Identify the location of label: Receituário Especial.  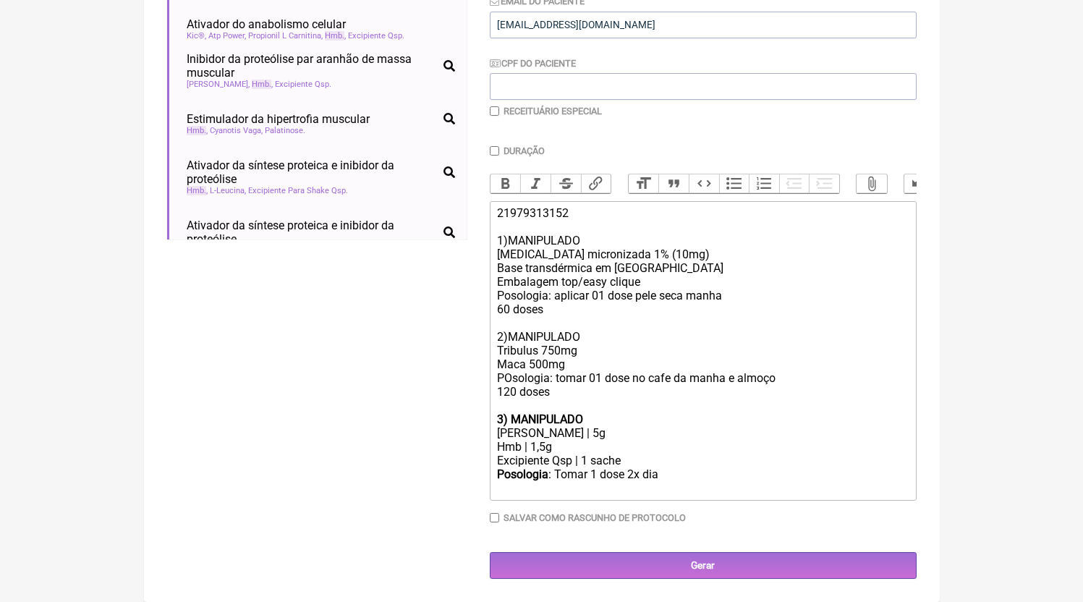
(553, 111).